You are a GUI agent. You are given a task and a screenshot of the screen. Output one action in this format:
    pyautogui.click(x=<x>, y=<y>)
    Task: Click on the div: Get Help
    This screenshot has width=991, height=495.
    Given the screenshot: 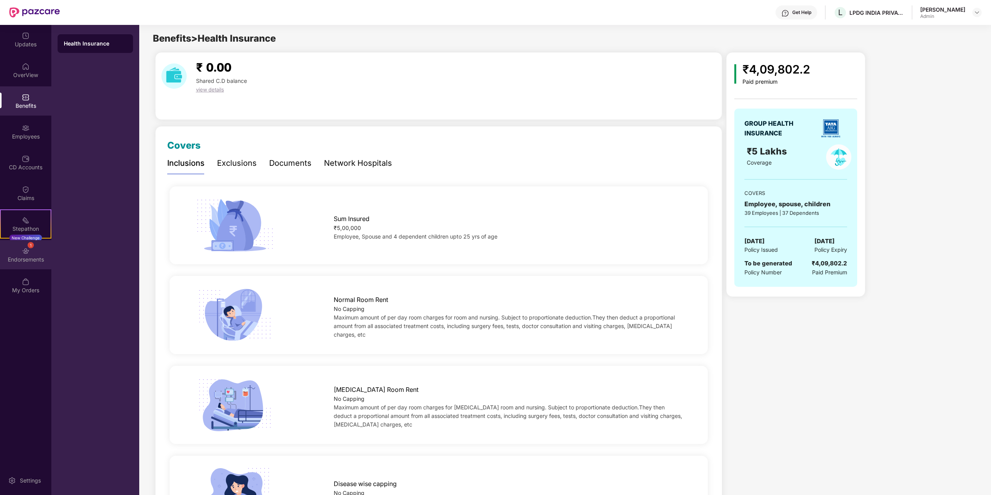 What is the action you would take?
    pyautogui.click(x=802, y=12)
    